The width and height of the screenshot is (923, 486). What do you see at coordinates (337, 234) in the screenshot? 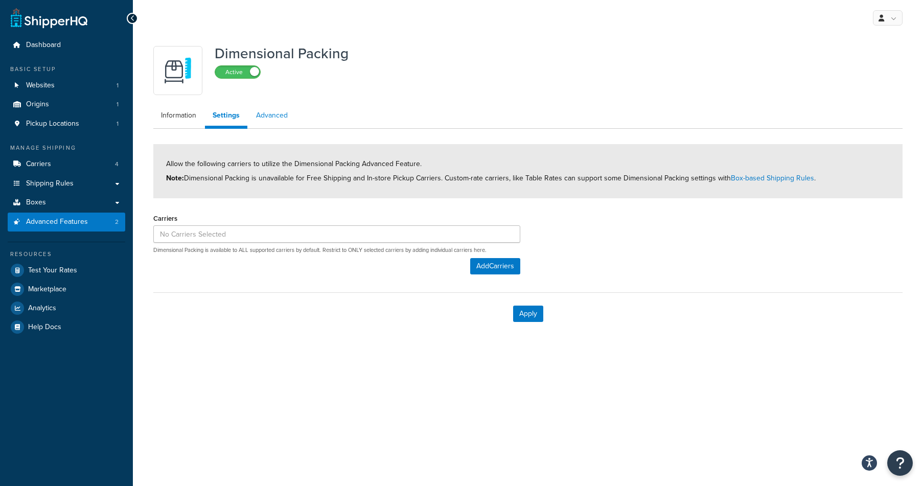
I see `input: No Carriers Selected` at bounding box center [337, 234].